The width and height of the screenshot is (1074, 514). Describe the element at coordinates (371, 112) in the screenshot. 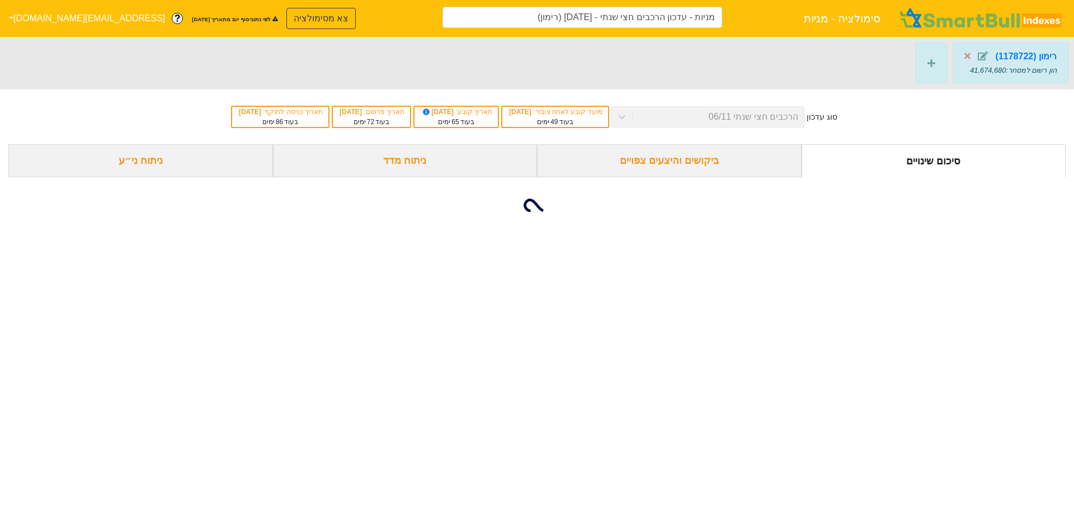

I see `div: תאריך פרסום :` at that location.